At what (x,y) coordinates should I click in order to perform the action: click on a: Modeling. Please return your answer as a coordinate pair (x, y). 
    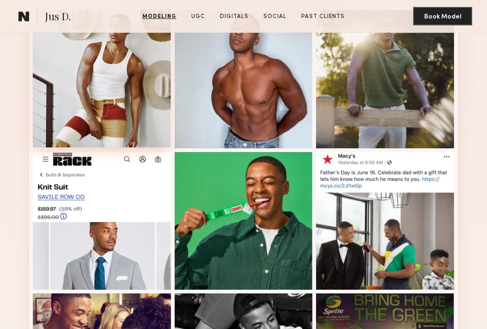
    Looking at the image, I should click on (159, 17).